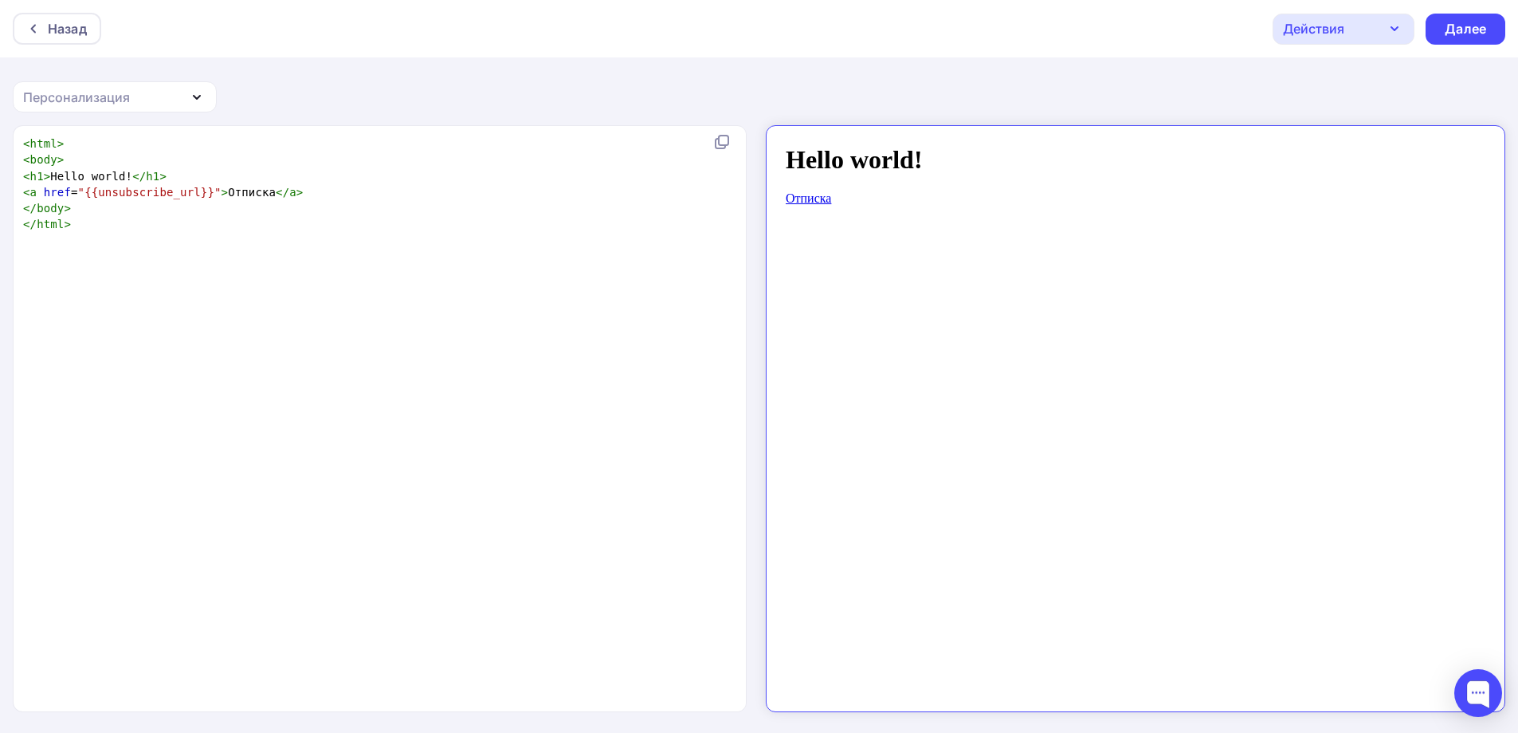  I want to click on h1: Hello world!, so click(356, 21).